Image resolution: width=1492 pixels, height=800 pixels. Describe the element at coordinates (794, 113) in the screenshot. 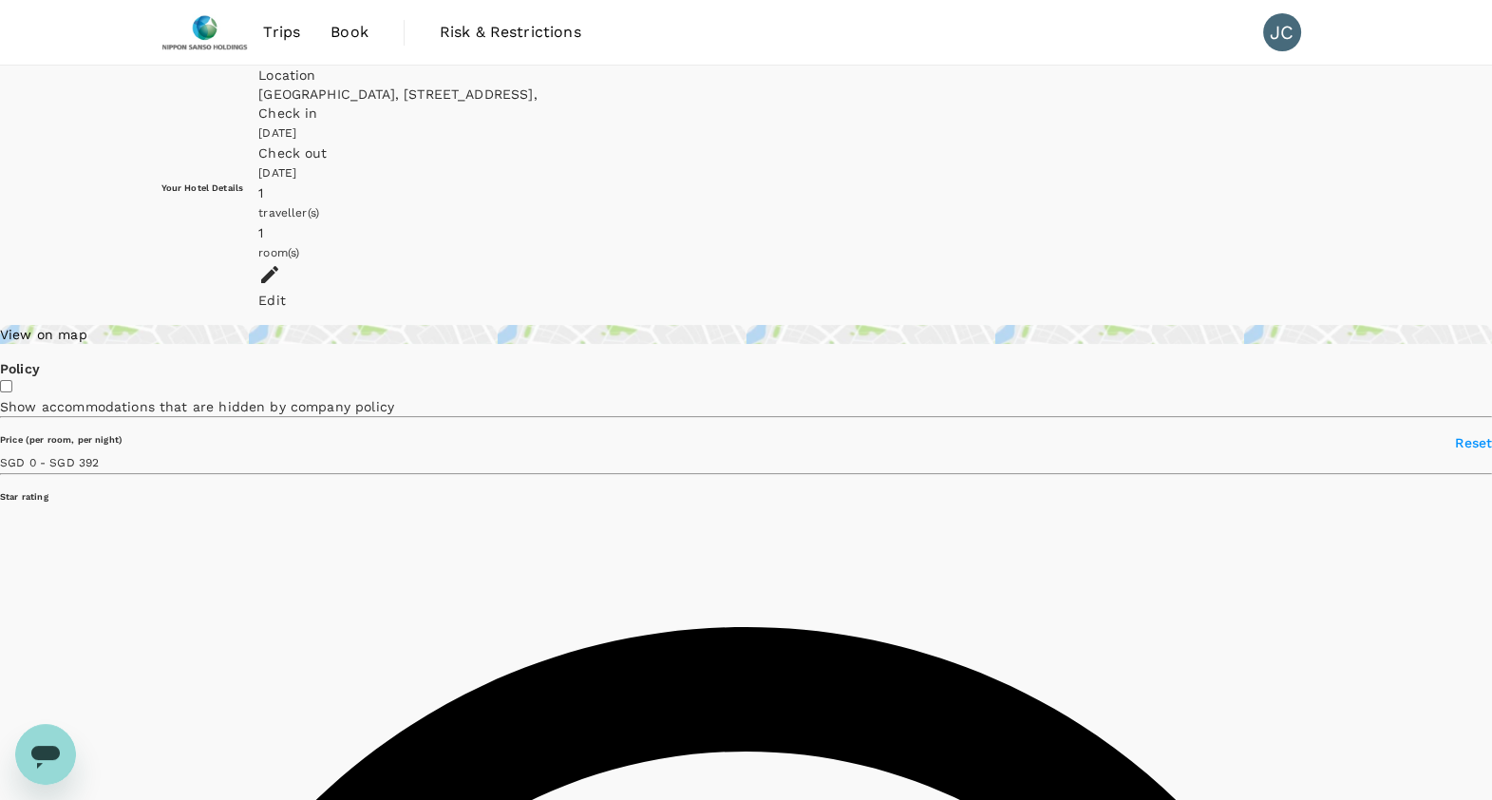

I see `div: Check in` at that location.